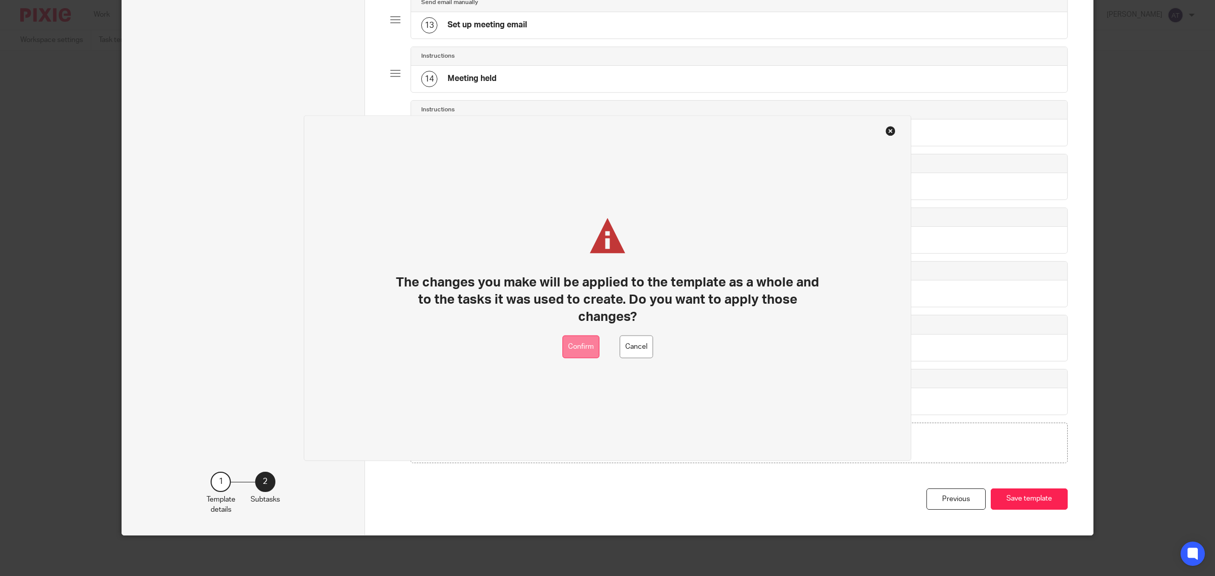  I want to click on button: Cancel, so click(636, 347).